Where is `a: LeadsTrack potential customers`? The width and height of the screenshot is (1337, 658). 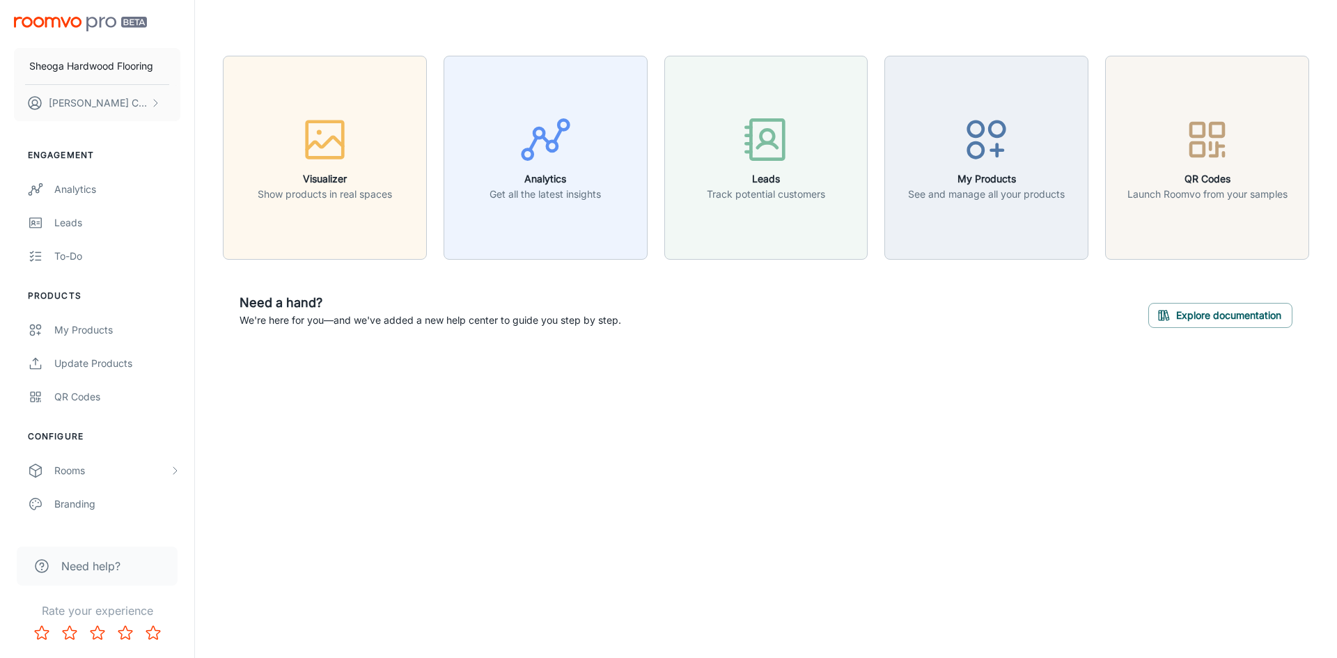 a: LeadsTrack potential customers is located at coordinates (766, 157).